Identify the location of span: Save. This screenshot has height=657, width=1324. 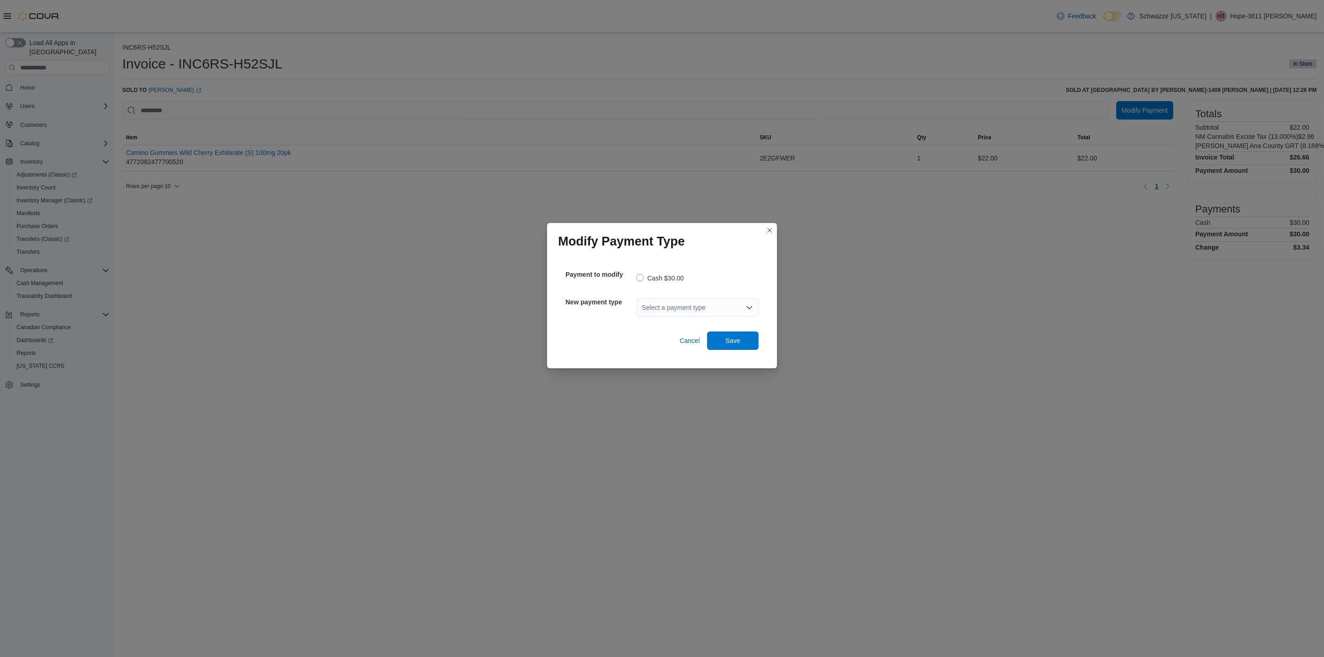
(733, 341).